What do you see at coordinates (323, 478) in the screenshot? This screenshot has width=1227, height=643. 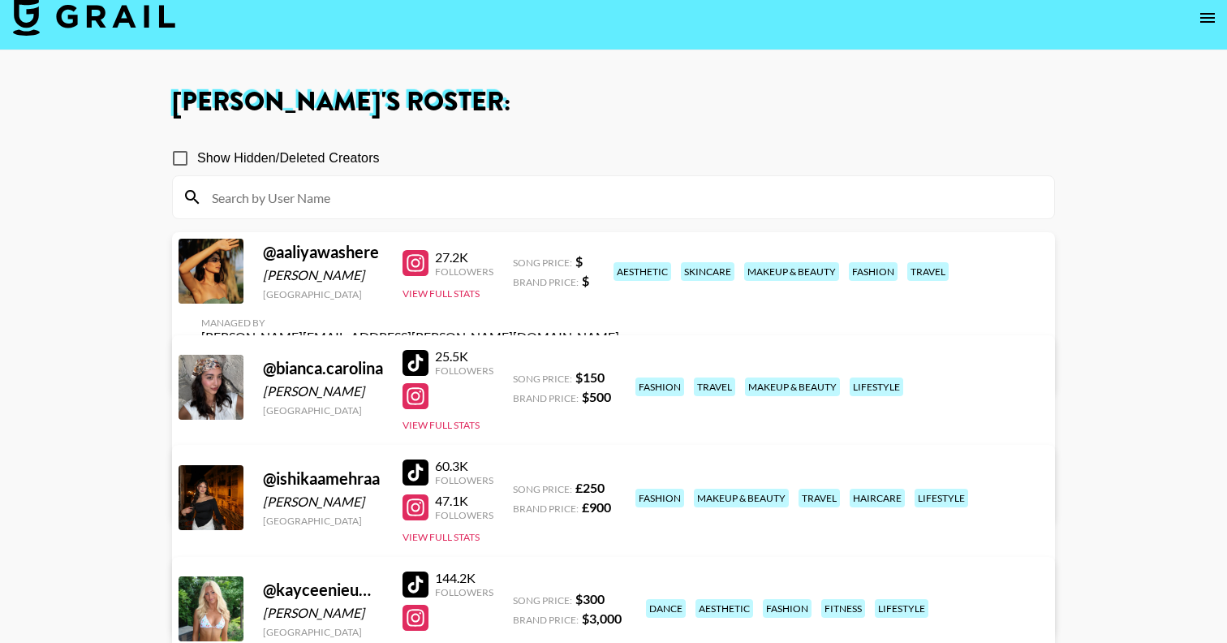 I see `div: @ ishikaamehraa` at bounding box center [323, 478].